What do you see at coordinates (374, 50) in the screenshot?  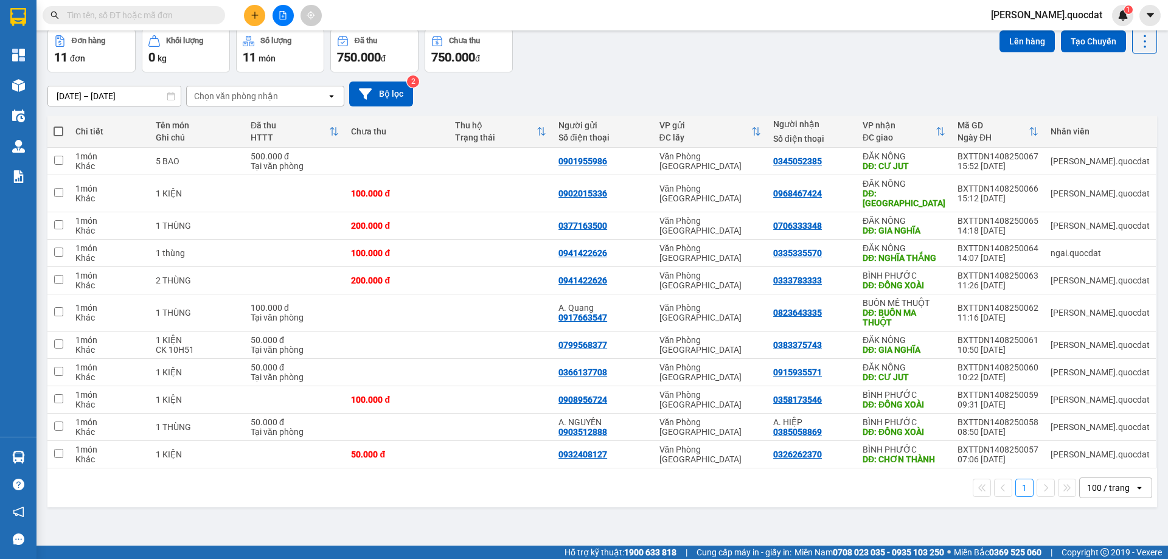 I see `button: Đã thu750.000đ` at bounding box center [374, 50].